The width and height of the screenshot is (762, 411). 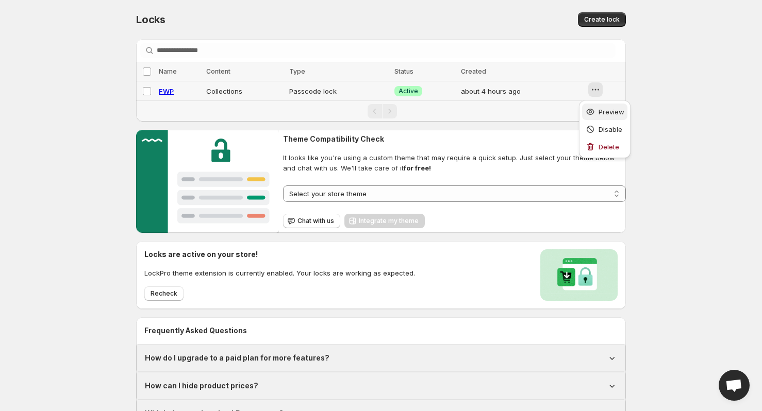 What do you see at coordinates (454, 163) in the screenshot?
I see `span: It looks like you're using a custom theme that may require a quick setup. Just select your theme ...` at bounding box center [454, 163].